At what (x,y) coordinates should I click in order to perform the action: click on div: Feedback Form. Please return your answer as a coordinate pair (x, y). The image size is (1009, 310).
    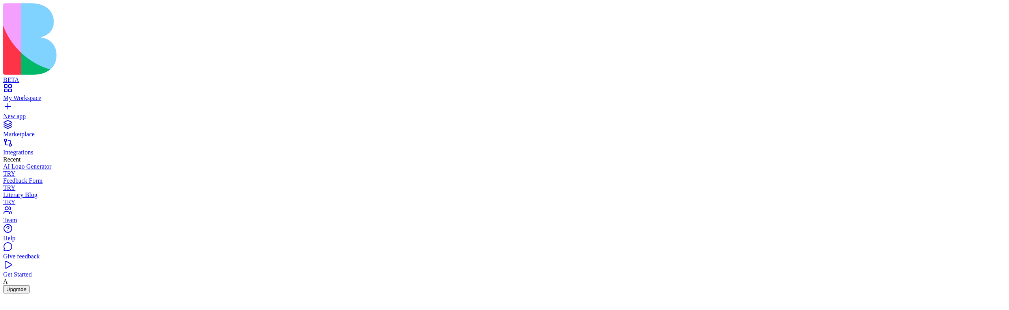
    Looking at the image, I should click on (505, 181).